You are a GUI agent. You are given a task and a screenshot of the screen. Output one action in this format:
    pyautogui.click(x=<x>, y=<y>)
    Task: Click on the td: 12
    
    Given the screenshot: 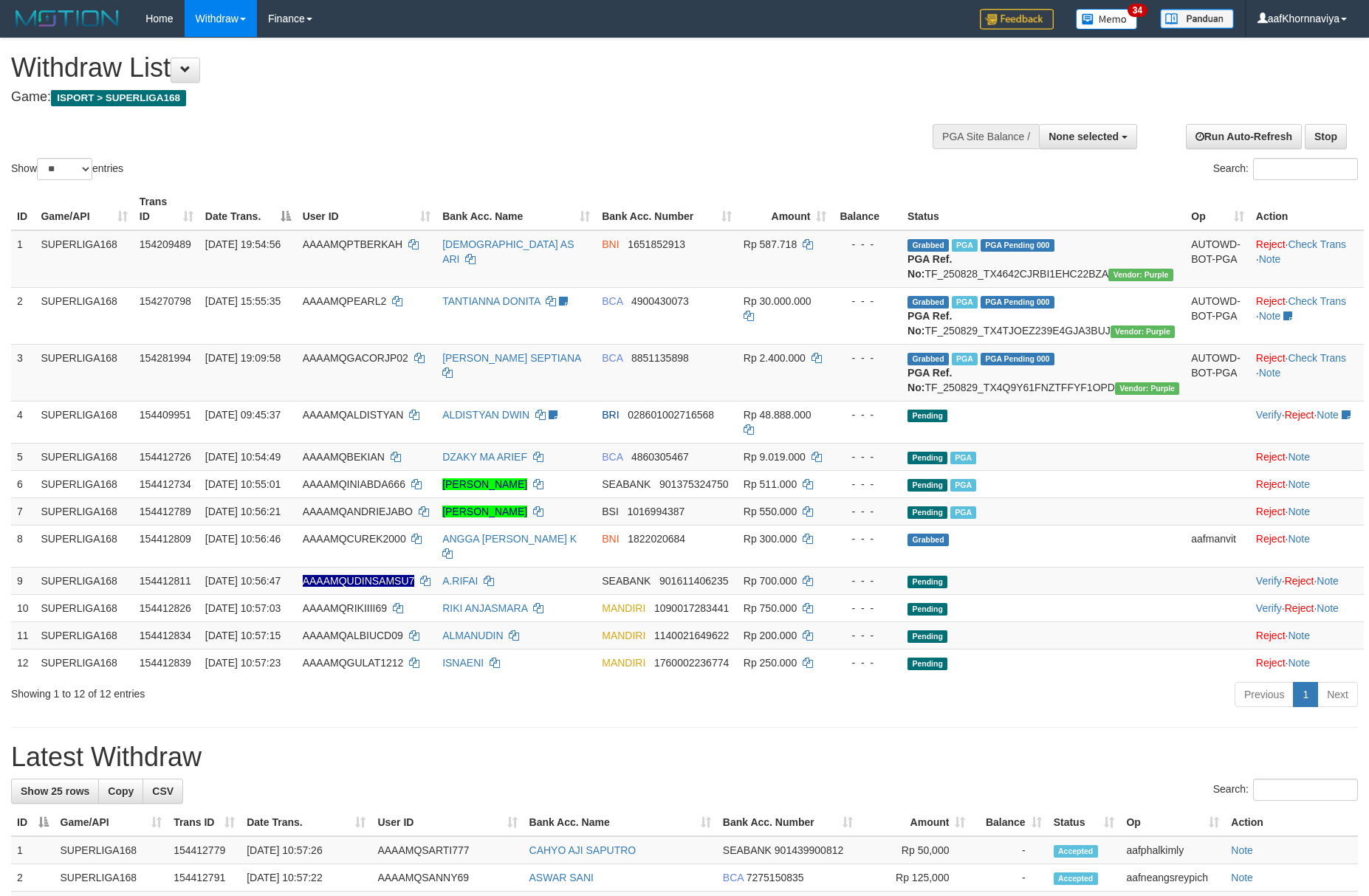 What is the action you would take?
    pyautogui.click(x=23, y=662)
    